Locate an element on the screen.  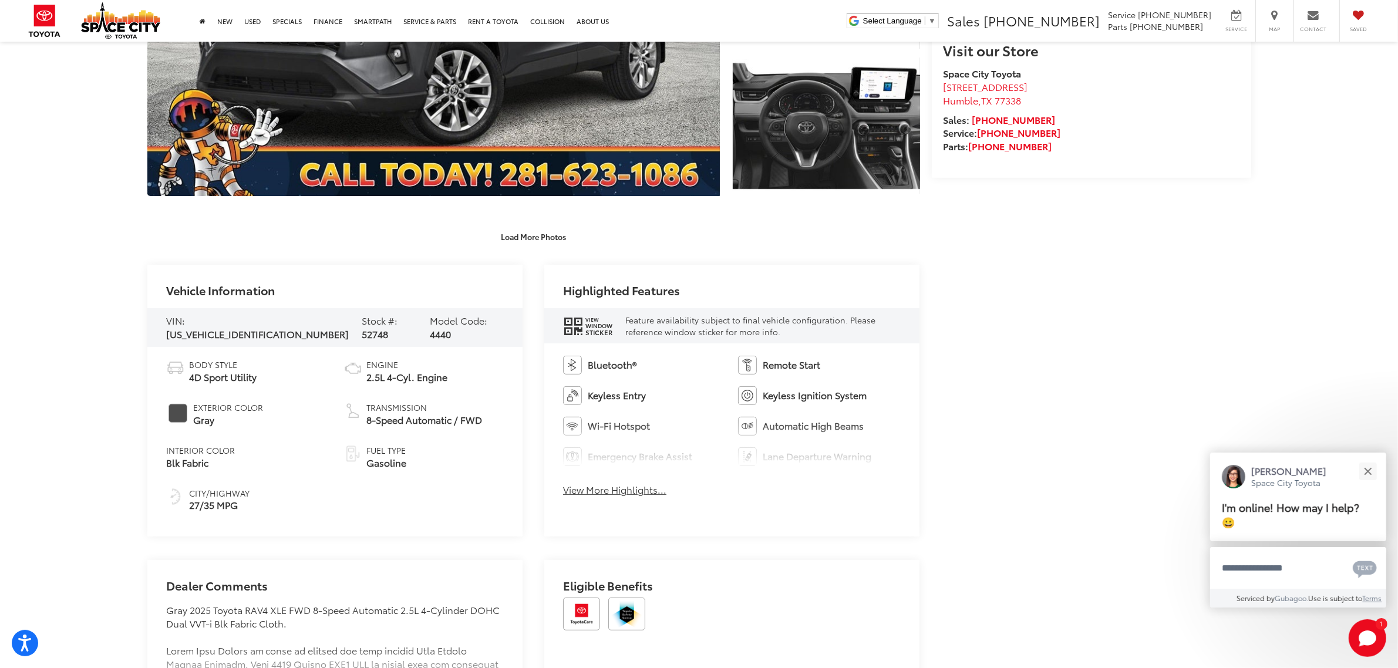
span: 27/35 MPG is located at coordinates (219, 505).